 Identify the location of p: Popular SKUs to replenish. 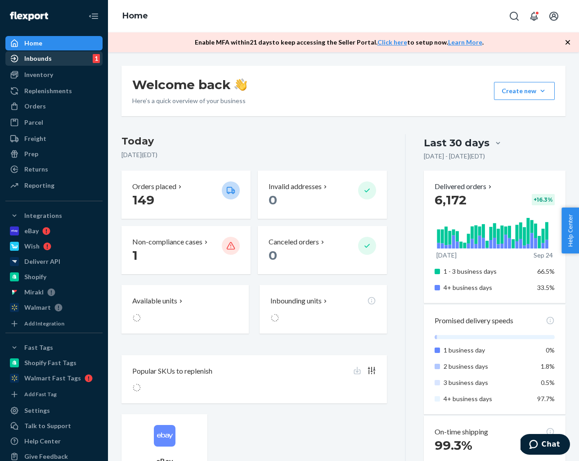
(172, 371).